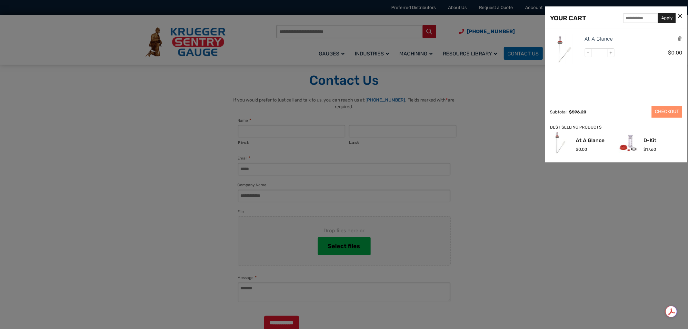 The image size is (688, 329). What do you see at coordinates (679, 39) in the screenshot?
I see `a: Remove this item` at bounding box center [679, 39].